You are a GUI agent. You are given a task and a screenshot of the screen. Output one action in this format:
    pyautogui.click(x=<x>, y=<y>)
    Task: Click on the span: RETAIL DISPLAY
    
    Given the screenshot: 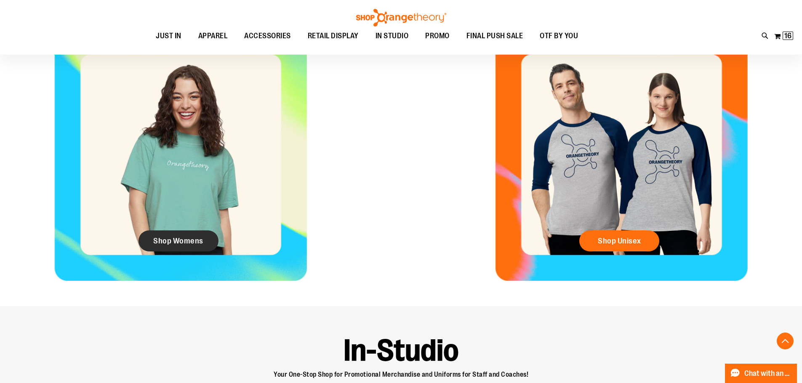 What is the action you would take?
    pyautogui.click(x=333, y=36)
    